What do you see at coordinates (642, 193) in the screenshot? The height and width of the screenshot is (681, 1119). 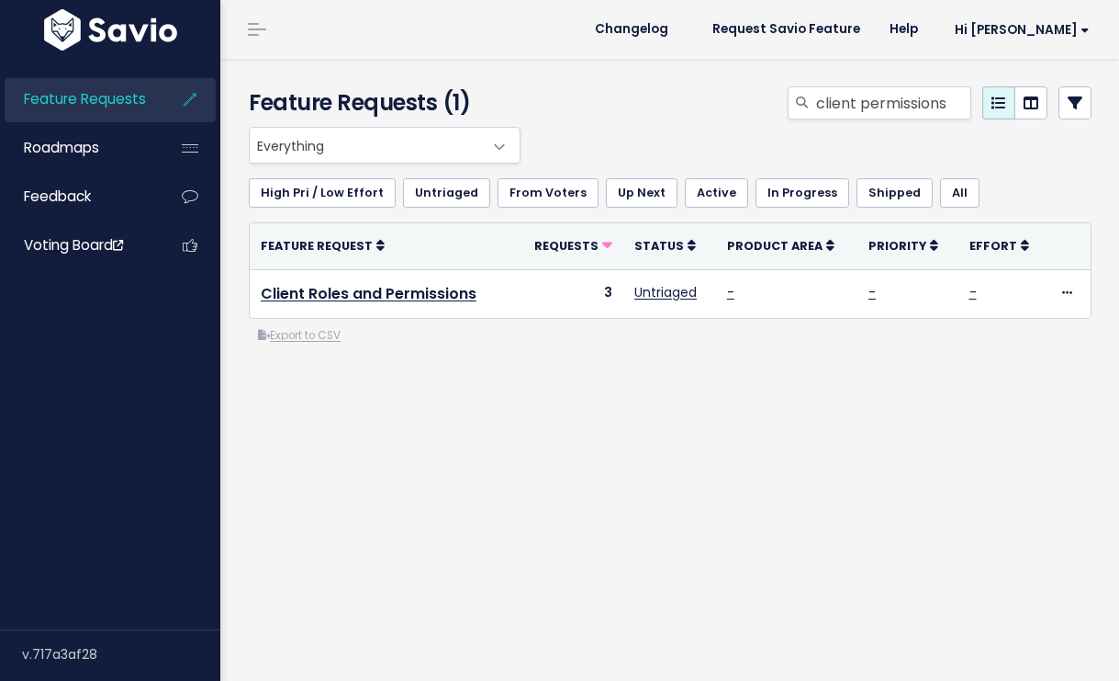 I see `a: Up Next` at bounding box center [642, 193].